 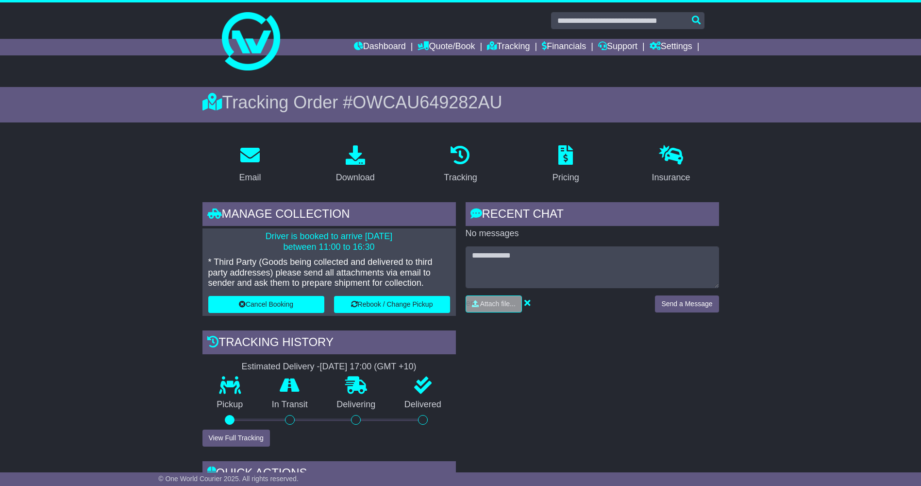 What do you see at coordinates (230, 405) in the screenshot?
I see `p: Pickup` at bounding box center [230, 405].